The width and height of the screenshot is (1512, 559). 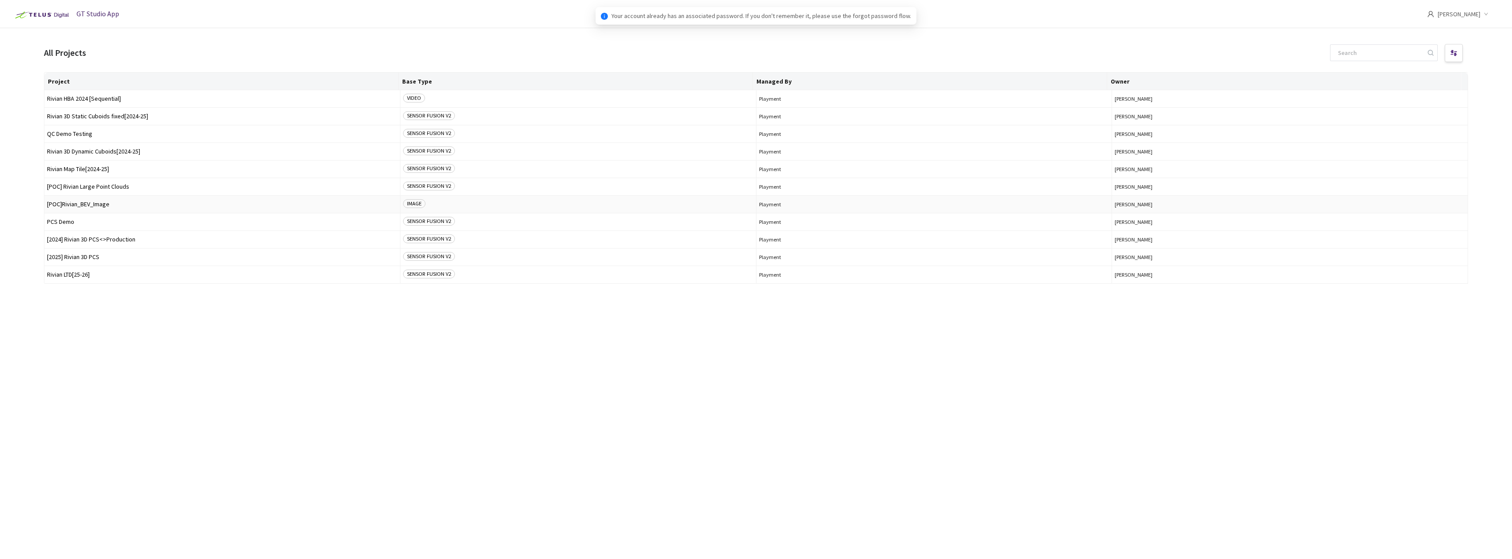 I want to click on th: Owner, so click(x=1284, y=81).